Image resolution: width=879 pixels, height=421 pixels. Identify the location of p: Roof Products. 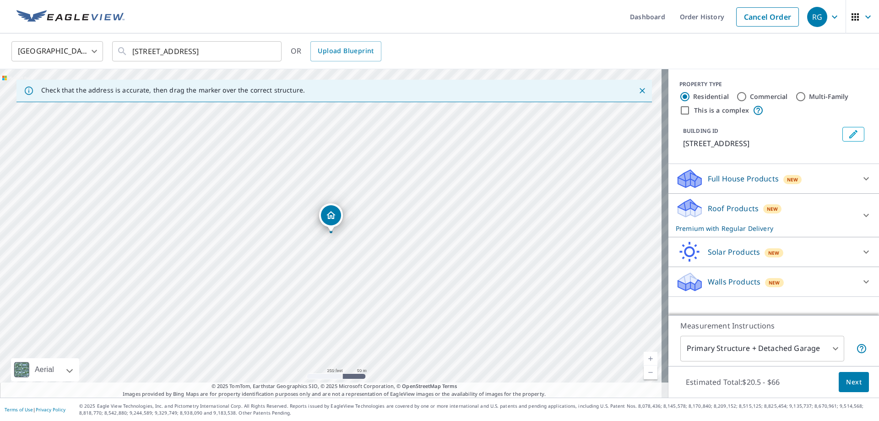
(733, 208).